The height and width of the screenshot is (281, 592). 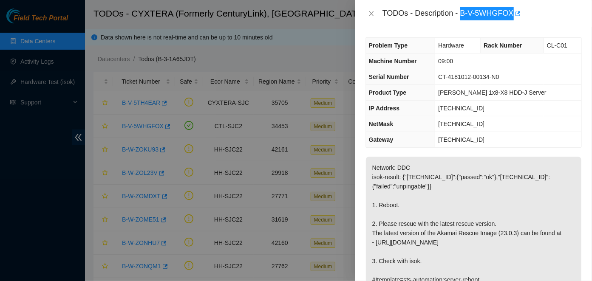 I want to click on span: IP Address, so click(x=384, y=108).